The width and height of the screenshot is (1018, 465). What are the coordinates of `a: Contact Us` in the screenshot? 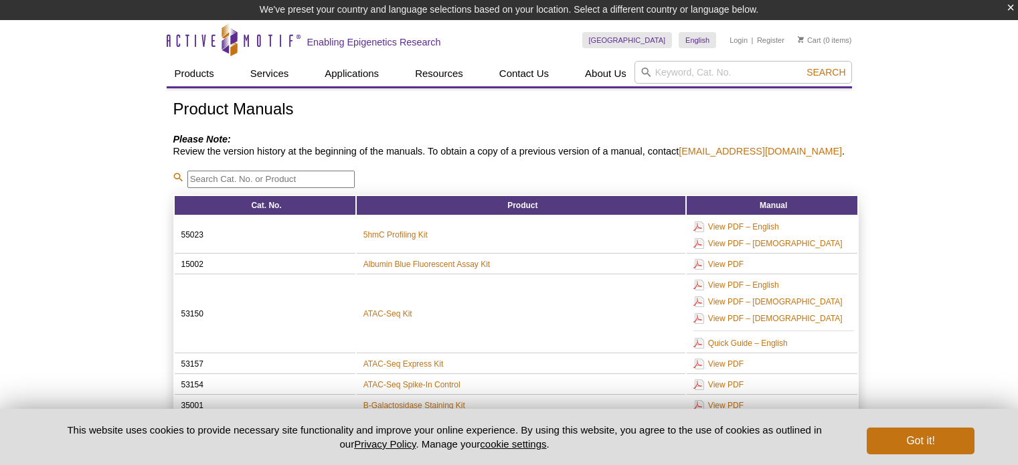 It's located at (524, 74).